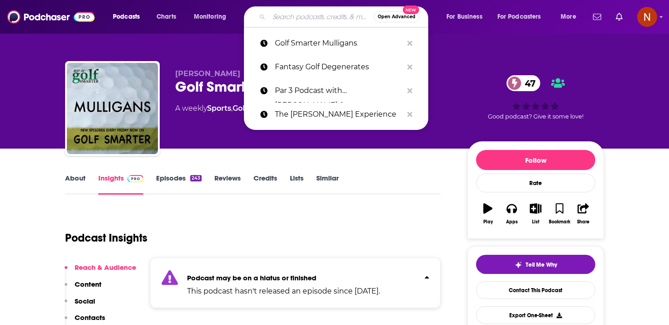  What do you see at coordinates (583, 222) in the screenshot?
I see `div: Share` at bounding box center [583, 222].